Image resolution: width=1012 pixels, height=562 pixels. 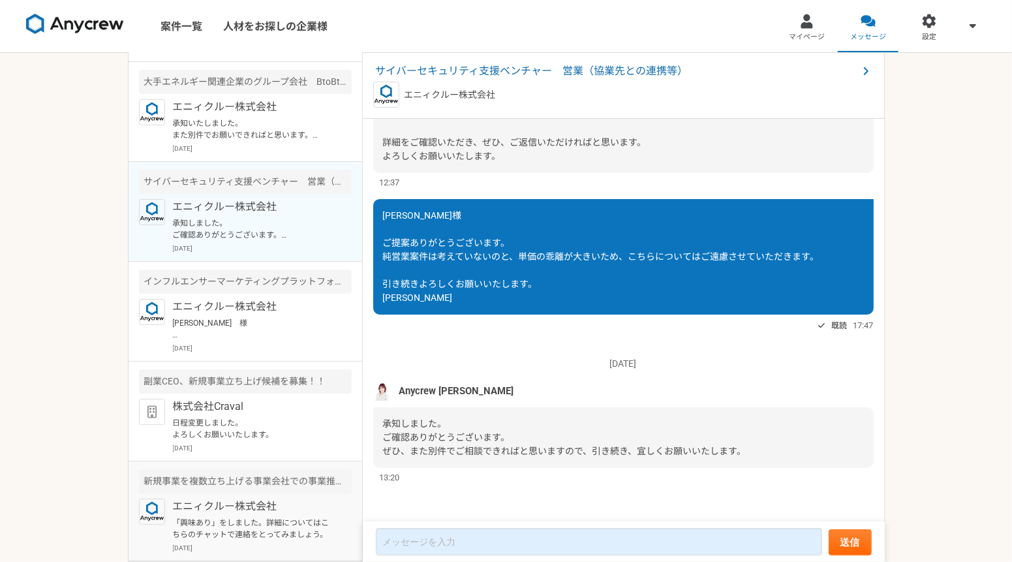 What do you see at coordinates (565, 437) in the screenshot?
I see `span: 承知しました。 ご確認ありがとうございます。 ぜひ、また別件でご相談できればと思いますので、引き続き、宜しくお願いいたします。` at bounding box center [565, 437].